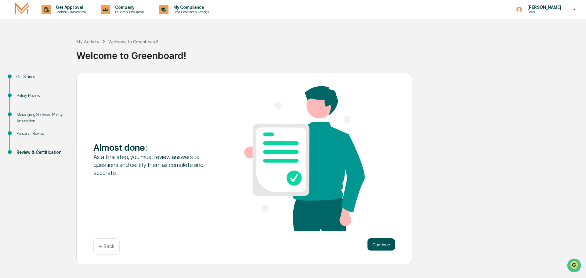 This screenshot has height=278, width=586. Describe the element at coordinates (63, 80) in the screenshot. I see `span: Attestations` at that location.